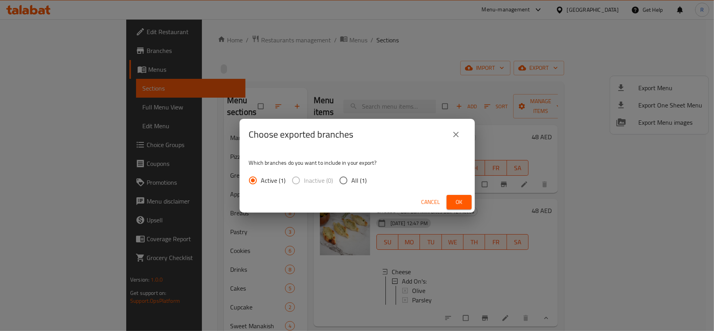 The width and height of the screenshot is (714, 331). Describe the element at coordinates (319, 180) in the screenshot. I see `span: Inactive (0)` at that location.